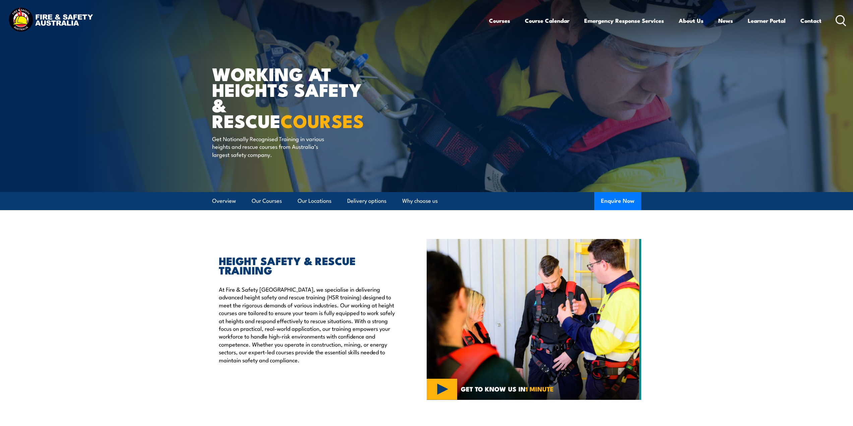 This screenshot has height=426, width=853. What do you see at coordinates (811, 20) in the screenshot?
I see `a: Contact` at bounding box center [811, 20].